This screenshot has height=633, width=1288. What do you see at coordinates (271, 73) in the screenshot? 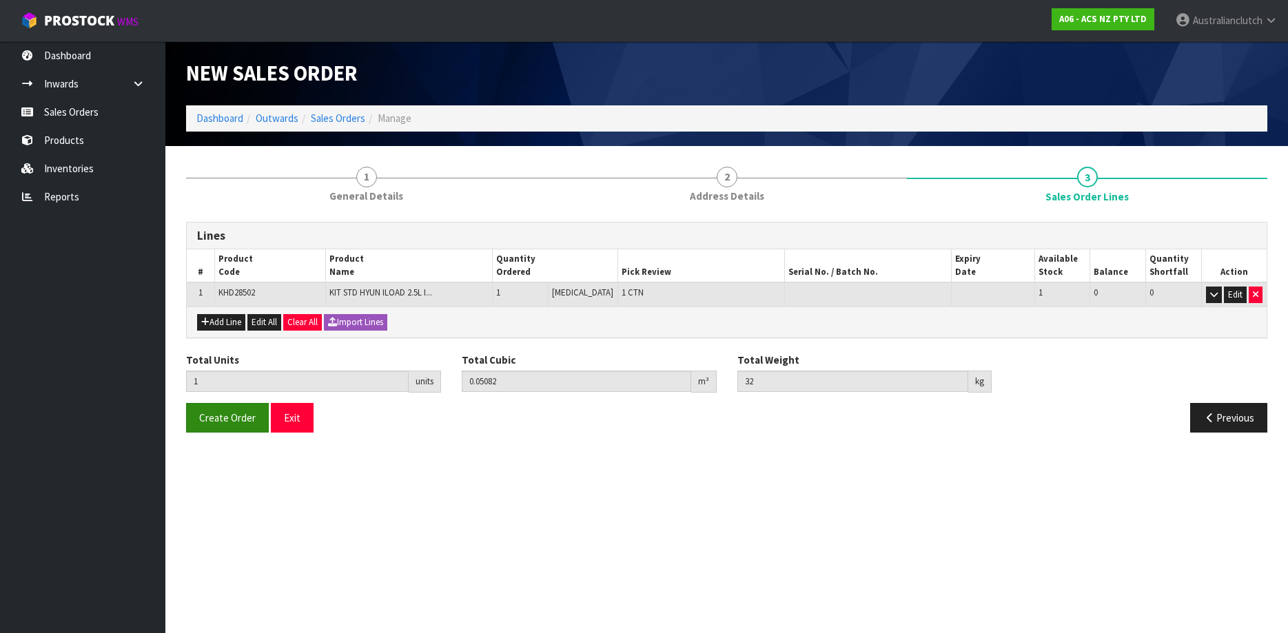
I see `span: New Sales Order` at bounding box center [271, 73].